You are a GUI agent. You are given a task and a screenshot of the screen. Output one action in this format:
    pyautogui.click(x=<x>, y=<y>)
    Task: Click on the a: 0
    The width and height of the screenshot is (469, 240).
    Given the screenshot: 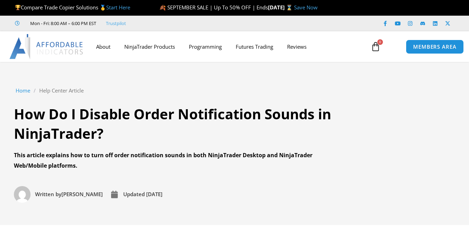 What is the action you would take?
    pyautogui.click(x=376, y=47)
    